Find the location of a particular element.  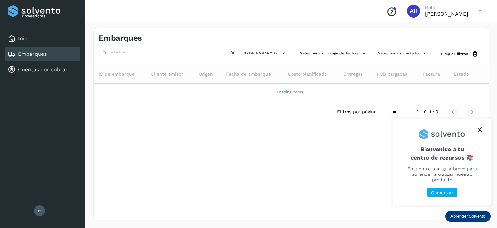

a: Cuentas por cobrar is located at coordinates (43, 69).